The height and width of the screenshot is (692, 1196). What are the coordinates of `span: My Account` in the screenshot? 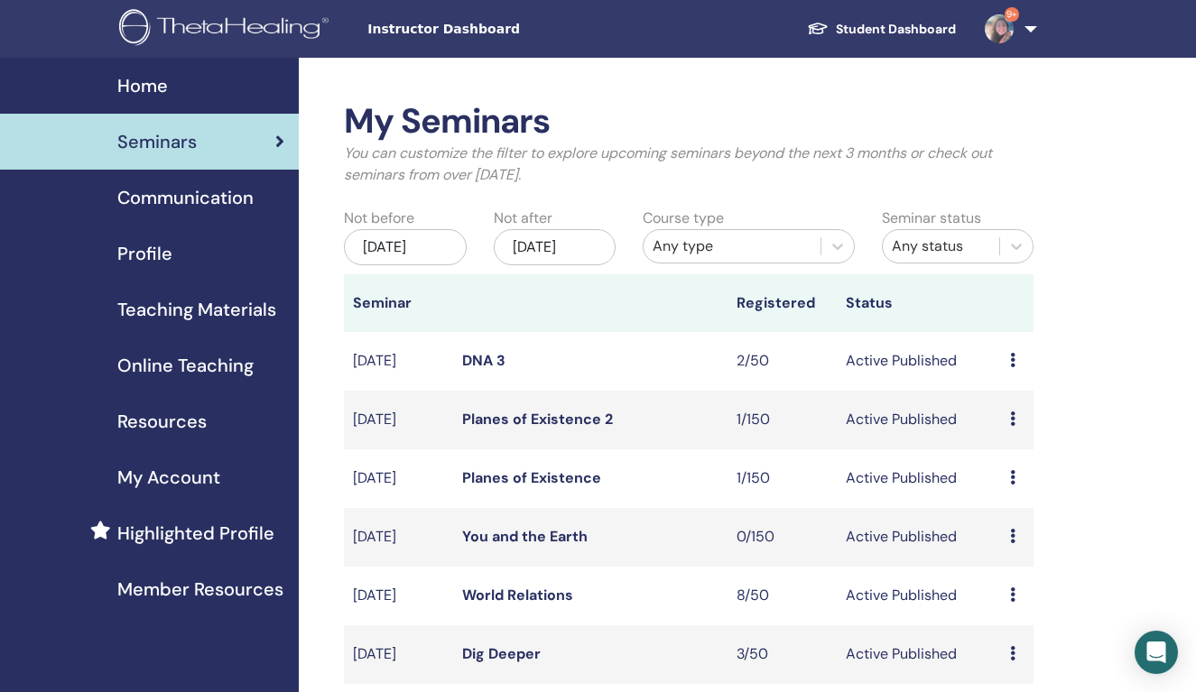 It's located at (169, 477).